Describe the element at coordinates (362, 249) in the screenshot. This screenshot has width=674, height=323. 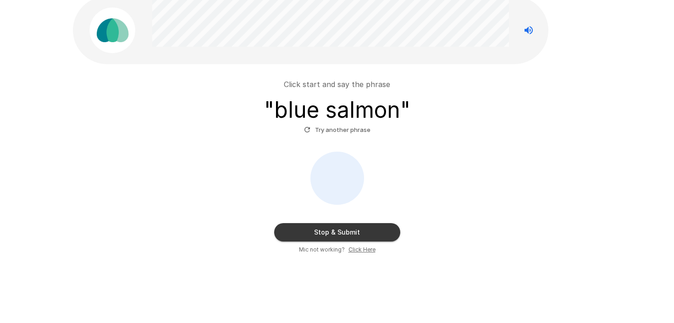
I see `u: Click Here` at that location.